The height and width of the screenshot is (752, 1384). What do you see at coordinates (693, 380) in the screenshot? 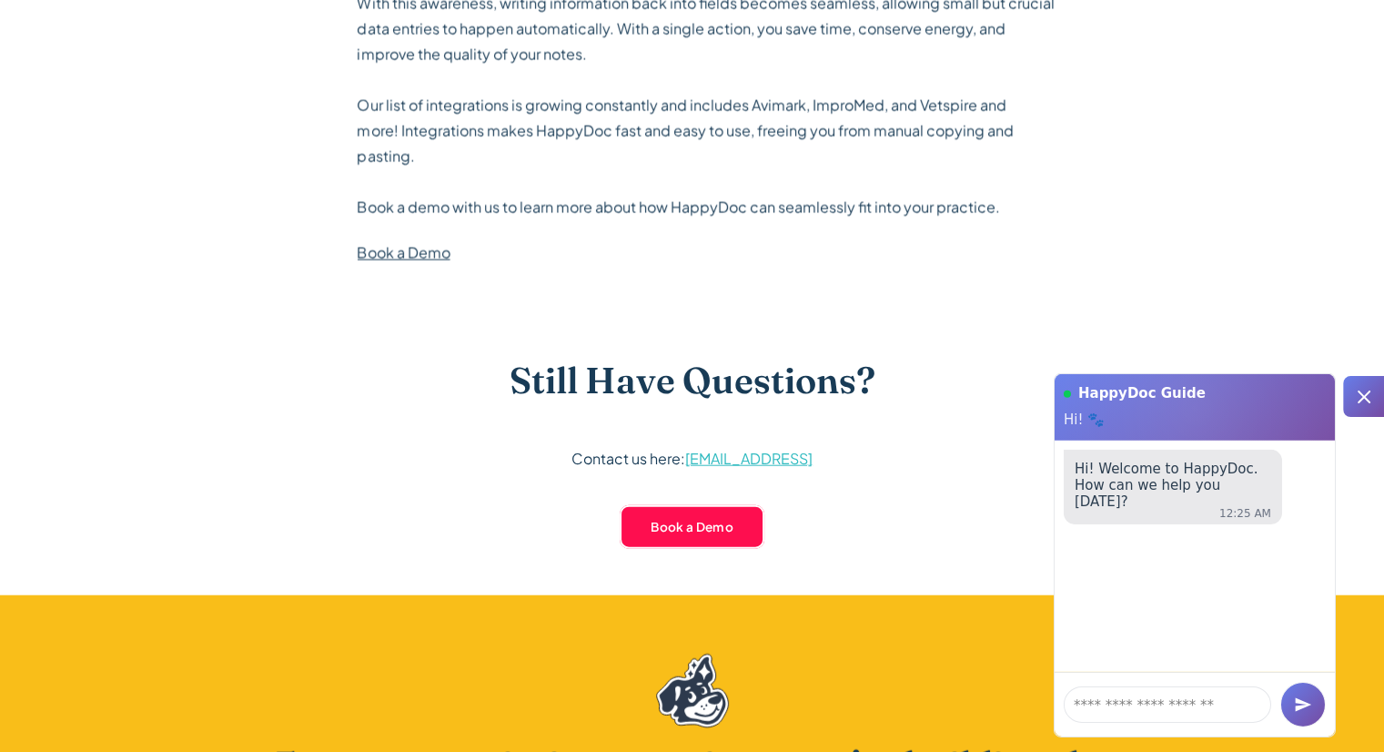
I see `h3: Still Have Questions?` at bounding box center [693, 380].